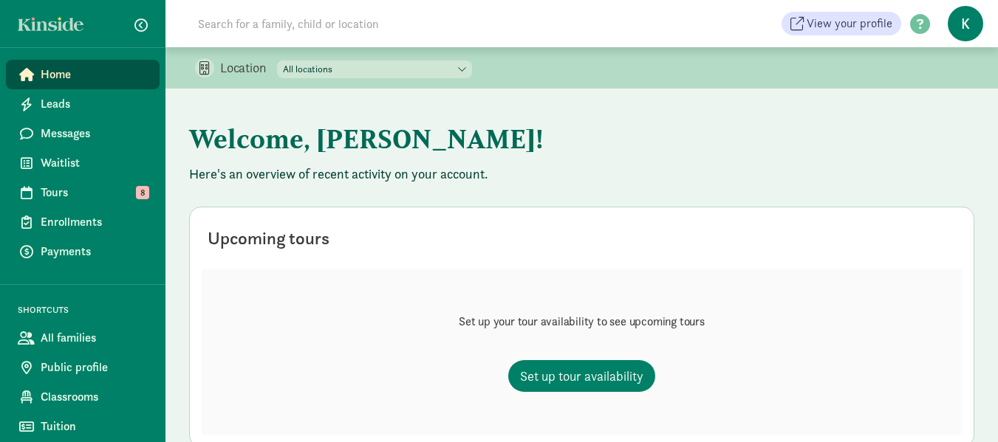 The width and height of the screenshot is (998, 442). Describe the element at coordinates (961, 407) in the screenshot. I see `div: Chat Widget` at that location.